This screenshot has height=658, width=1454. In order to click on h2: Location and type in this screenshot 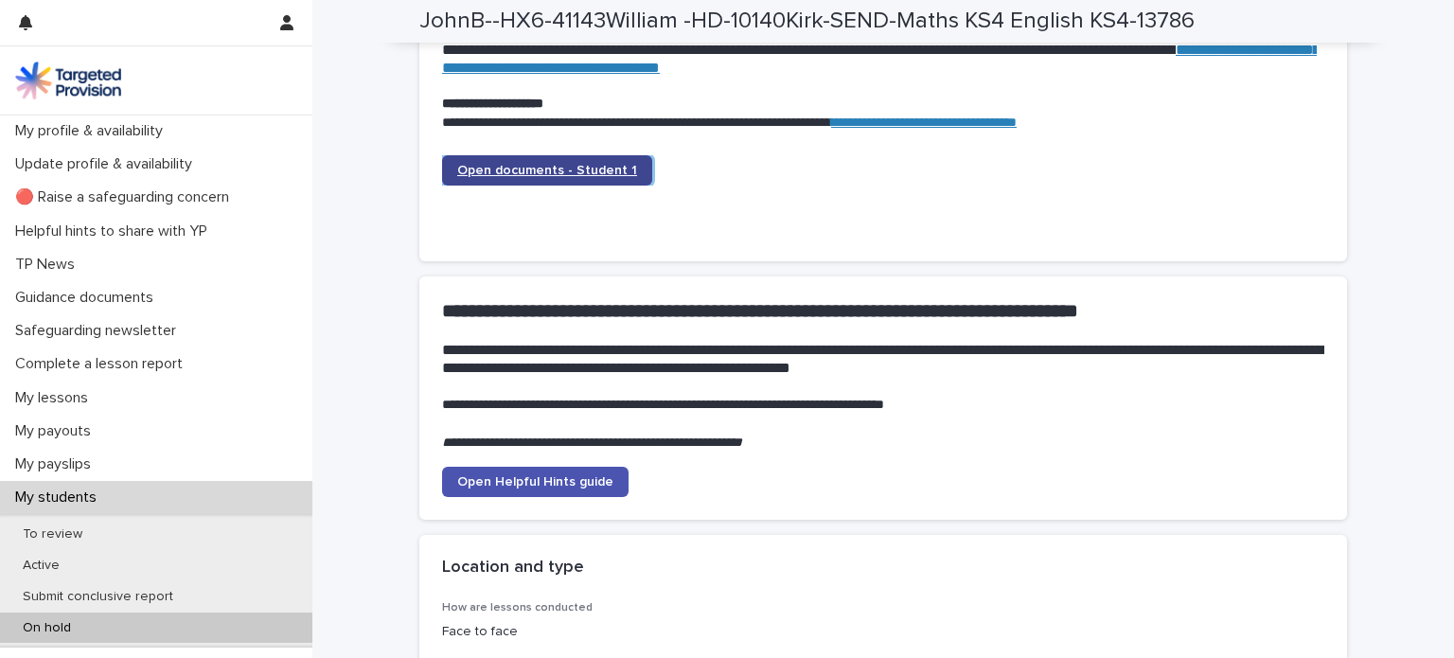, I will do `click(513, 568)`.